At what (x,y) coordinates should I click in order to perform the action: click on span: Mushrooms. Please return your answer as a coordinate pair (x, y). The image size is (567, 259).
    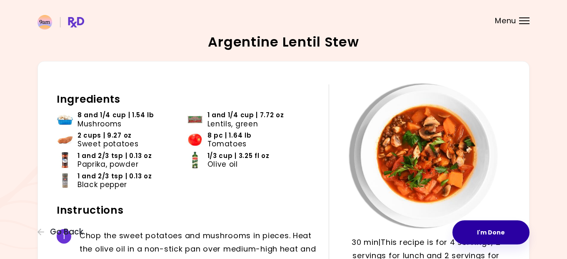
    Looking at the image, I should click on (100, 124).